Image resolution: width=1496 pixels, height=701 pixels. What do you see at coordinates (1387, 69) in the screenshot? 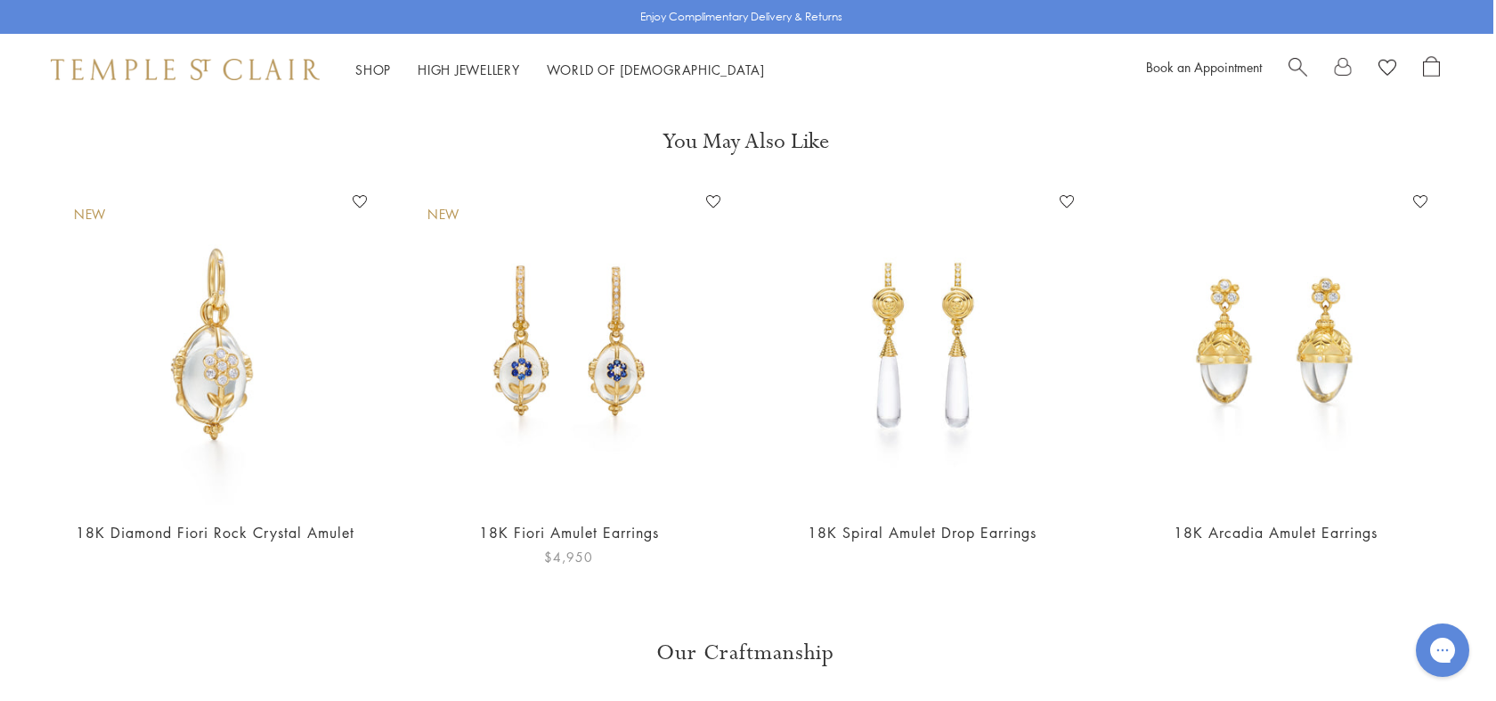
I see `a: View Wishlist` at bounding box center [1387, 69].